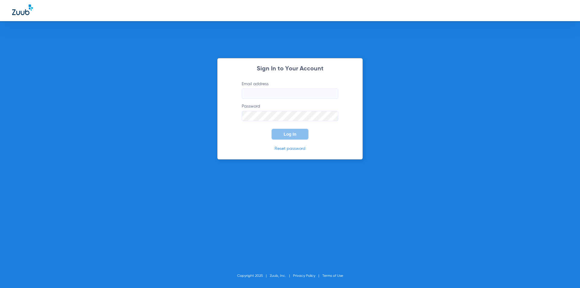 The width and height of the screenshot is (580, 288). What do you see at coordinates (290, 149) in the screenshot?
I see `a: Reset password` at bounding box center [290, 149].